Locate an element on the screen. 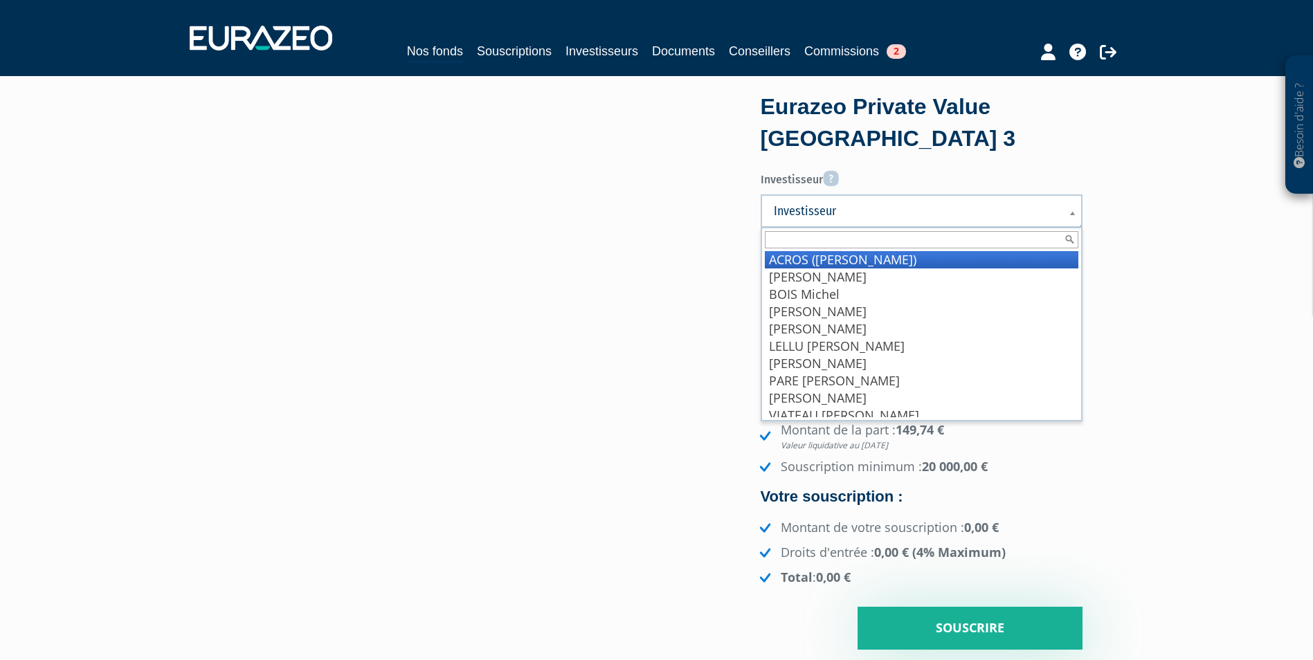  p: Besoin d'aide ? is located at coordinates (1299, 125).